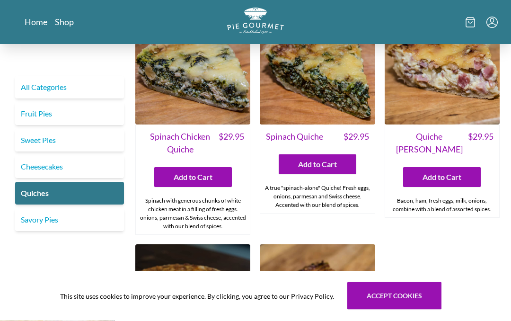  What do you see at coordinates (180, 143) in the screenshot?
I see `span: Spinach Chicken Quiche` at bounding box center [180, 143].